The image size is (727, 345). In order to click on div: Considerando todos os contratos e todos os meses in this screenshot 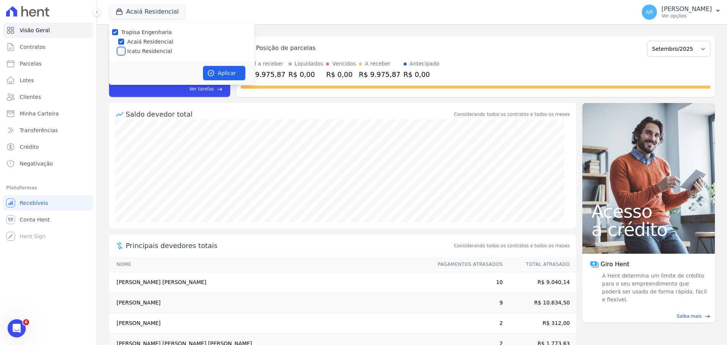, I will do `click(512, 114)`.